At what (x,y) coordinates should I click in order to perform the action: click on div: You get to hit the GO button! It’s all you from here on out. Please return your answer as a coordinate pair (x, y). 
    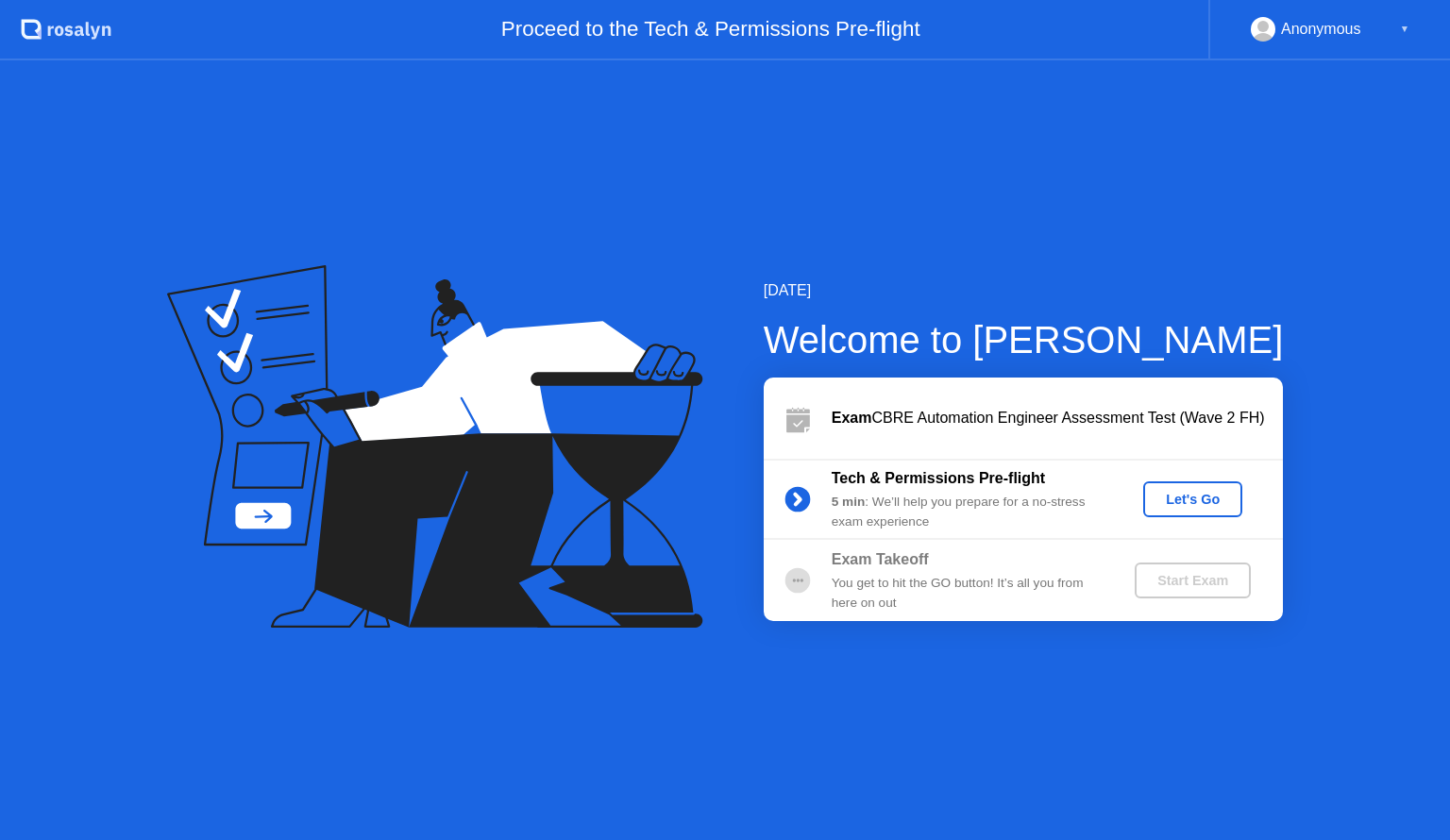
    Looking at the image, I should click on (968, 593).